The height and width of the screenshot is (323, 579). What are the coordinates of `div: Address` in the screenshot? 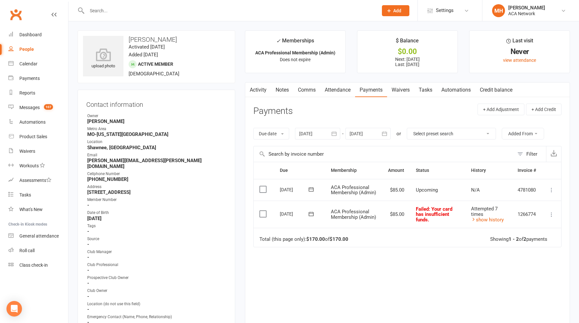 It's located at (157, 187).